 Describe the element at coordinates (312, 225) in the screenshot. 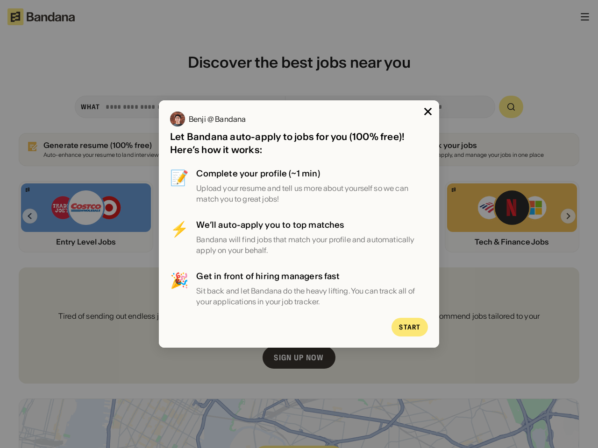

I see `div: We’ll auto-apply you to top matches` at that location.